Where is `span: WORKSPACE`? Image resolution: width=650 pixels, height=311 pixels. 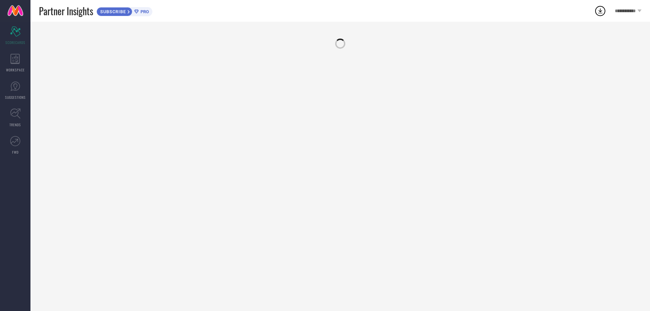
span: WORKSPACE is located at coordinates (15, 70).